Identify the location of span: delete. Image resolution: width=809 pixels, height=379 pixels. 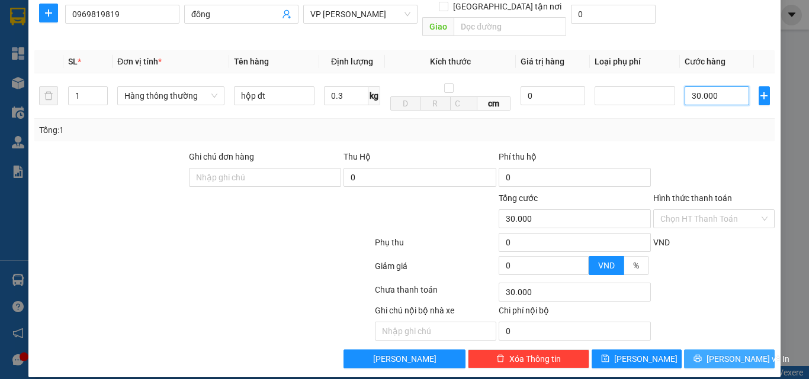
(500, 359).